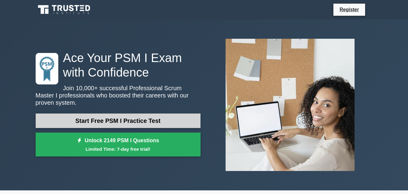  What do you see at coordinates (118, 144) in the screenshot?
I see `a: Unlock 2149 PSM I QuestionsLimited Time: 7-day free trial!` at bounding box center [118, 144].